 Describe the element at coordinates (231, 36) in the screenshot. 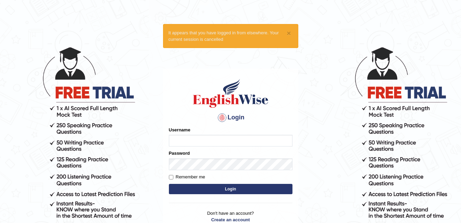

I see `div: It appears that you have logged in from elsewhere. Your current session is cancelled` at that location.